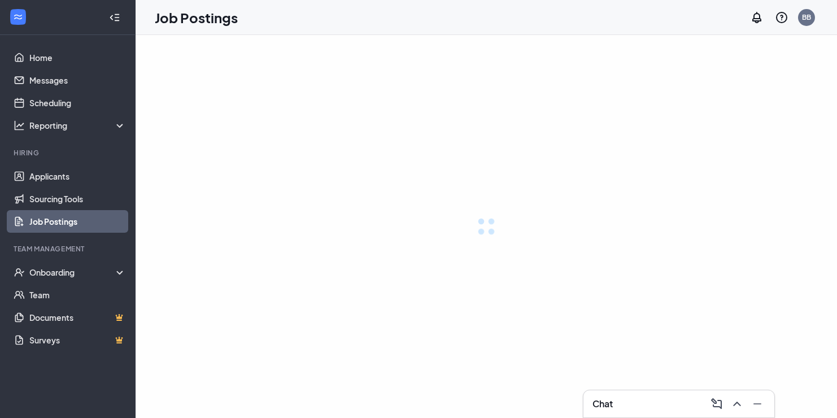  I want to click on h3: Chat, so click(603, 404).